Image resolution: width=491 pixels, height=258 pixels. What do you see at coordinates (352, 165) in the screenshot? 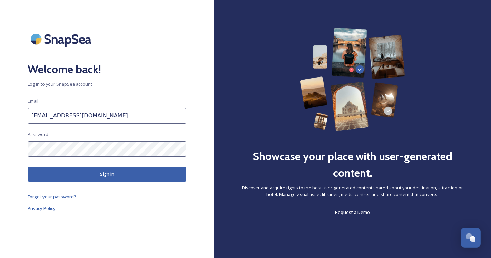
I see `h2: Showcase your place with user-generated content.` at bounding box center [352, 165].